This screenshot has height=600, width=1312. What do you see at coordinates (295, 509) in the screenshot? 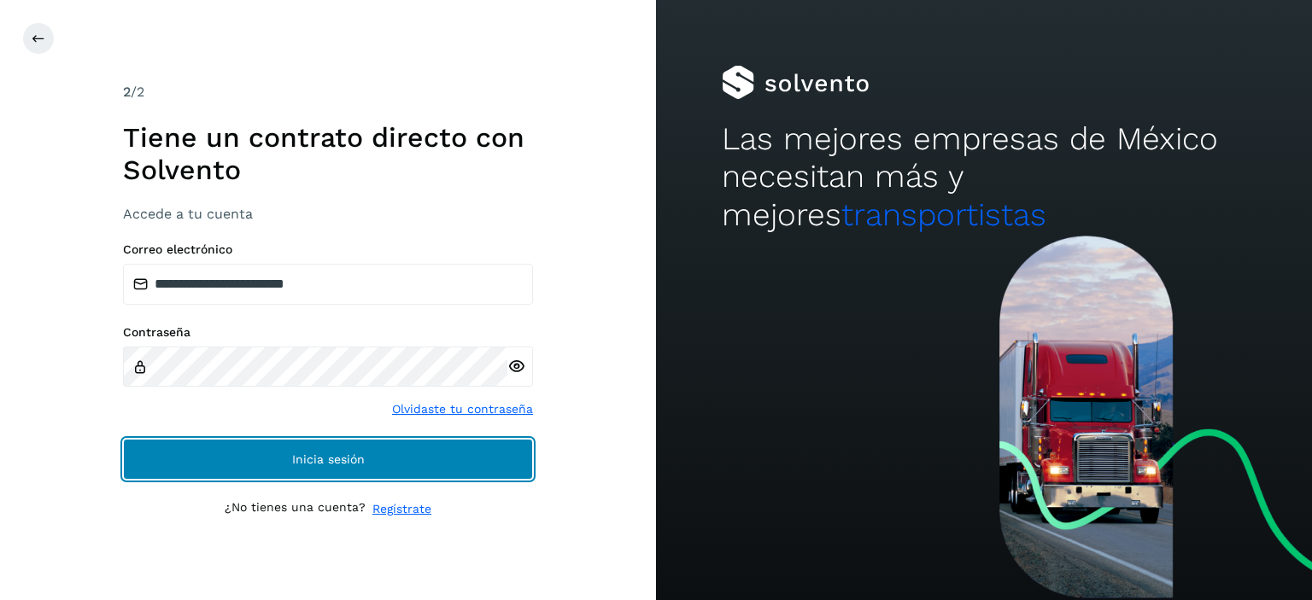
I see `p: ¿No tienes una cuenta?` at bounding box center [295, 509].